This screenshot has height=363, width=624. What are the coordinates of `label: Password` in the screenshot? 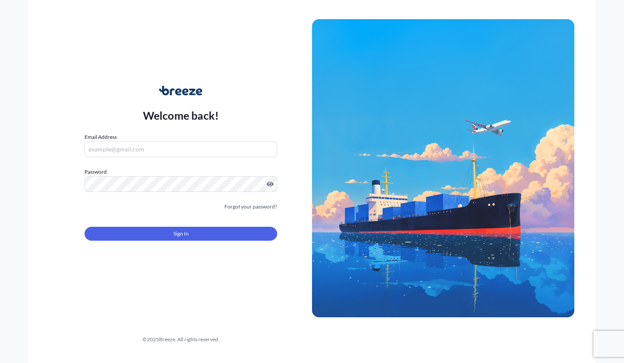 It's located at (181, 172).